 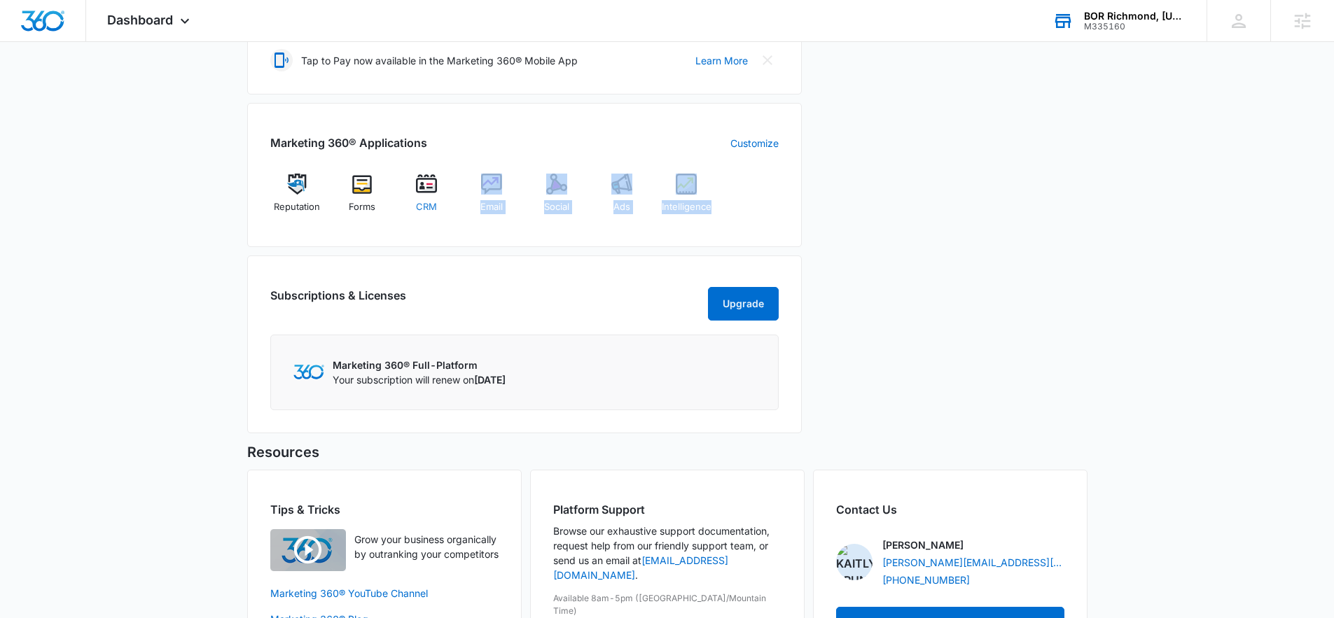 What do you see at coordinates (854, 562) in the screenshot?
I see `img: Kaitlyn Brunswig` at bounding box center [854, 562].